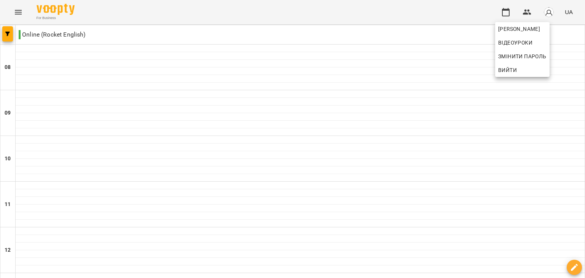 Image resolution: width=585 pixels, height=278 pixels. What do you see at coordinates (522, 56) in the screenshot?
I see `a: Змінити пароль` at bounding box center [522, 56].